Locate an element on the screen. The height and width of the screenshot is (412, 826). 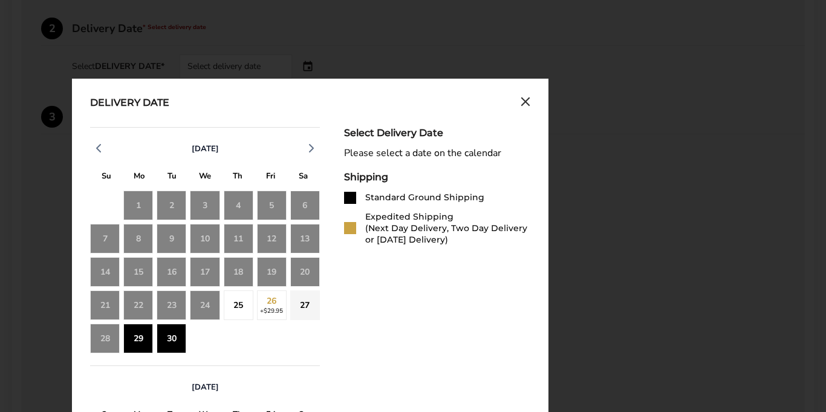
div: M is located at coordinates (139, 177).